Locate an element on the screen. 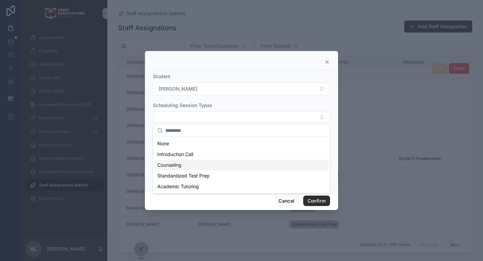 This screenshot has width=483, height=261. span: Scheduling Session Types is located at coordinates (183, 105).